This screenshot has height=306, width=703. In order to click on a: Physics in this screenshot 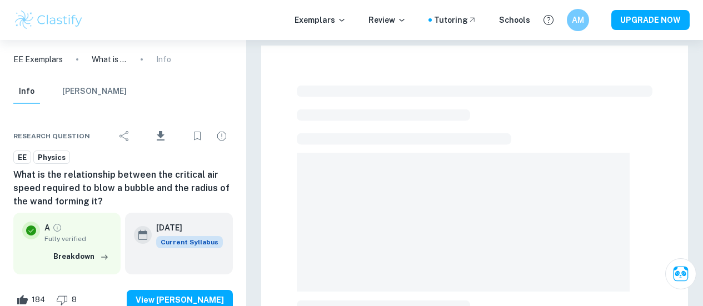, I will do `click(52, 157)`.